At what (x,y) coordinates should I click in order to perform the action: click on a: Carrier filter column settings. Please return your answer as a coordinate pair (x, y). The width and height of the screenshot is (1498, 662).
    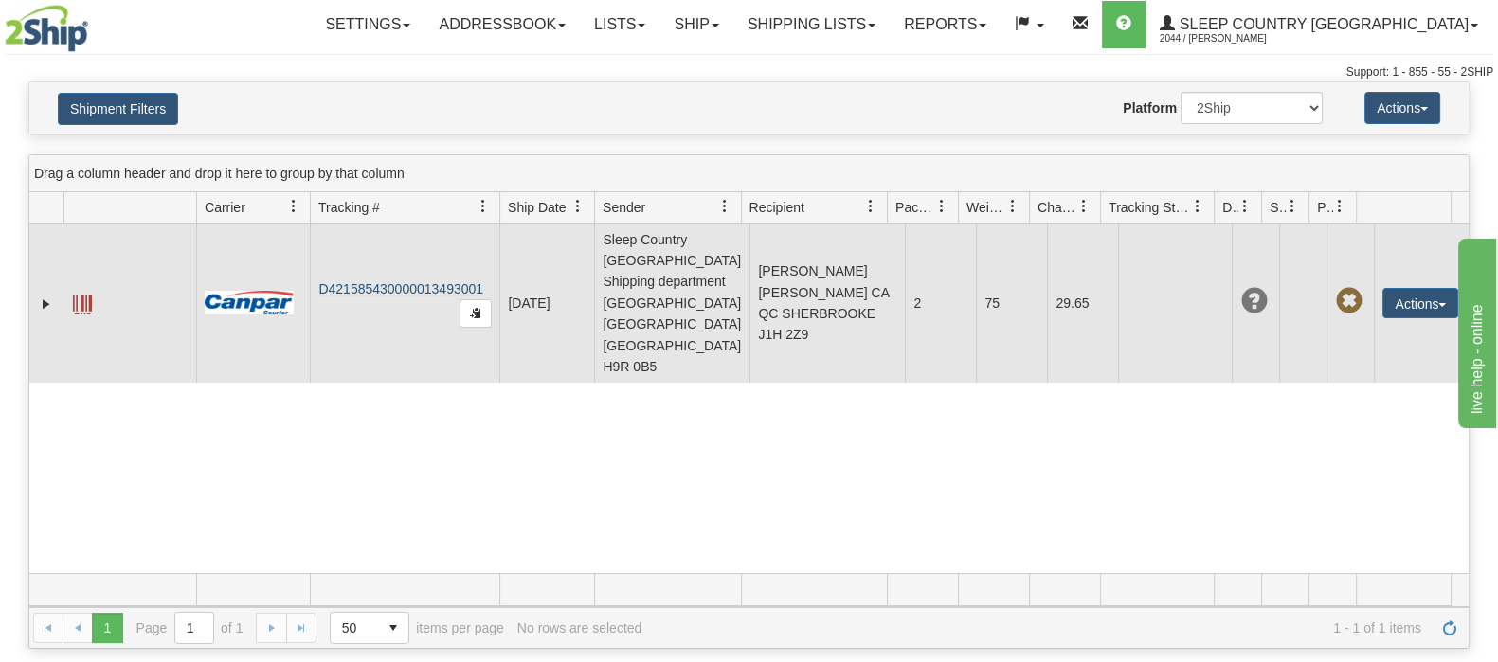
    Looking at the image, I should click on (294, 207).